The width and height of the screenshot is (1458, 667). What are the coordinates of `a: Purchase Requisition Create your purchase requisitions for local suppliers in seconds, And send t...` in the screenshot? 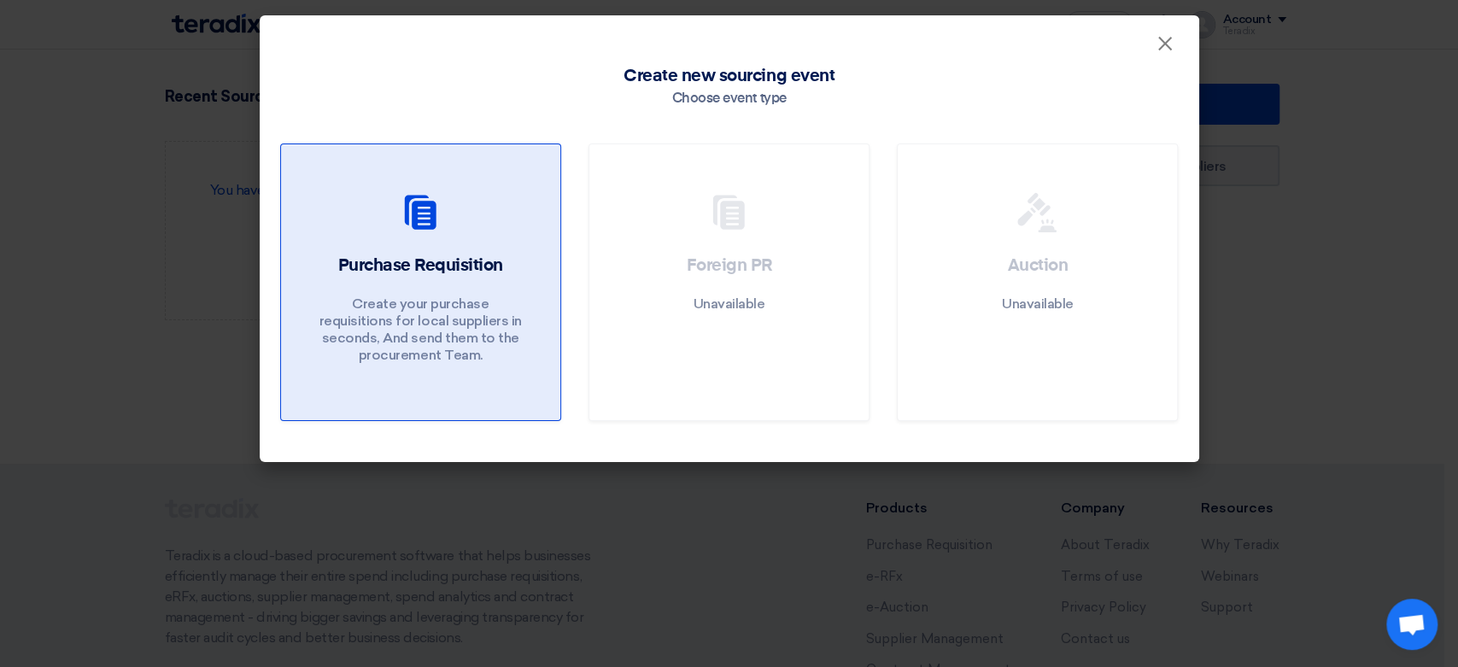 It's located at (420, 282).